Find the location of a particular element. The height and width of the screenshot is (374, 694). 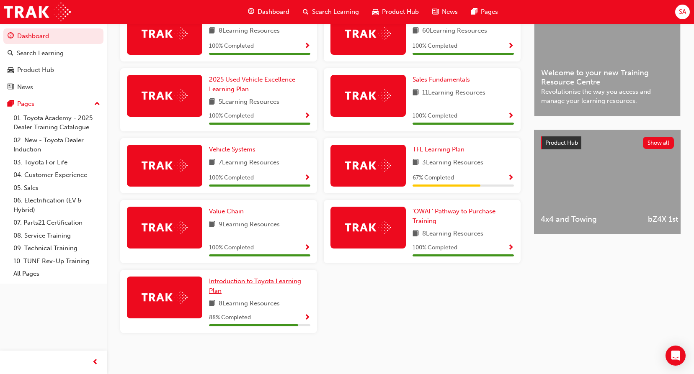

button: Pages is located at coordinates (53, 104).